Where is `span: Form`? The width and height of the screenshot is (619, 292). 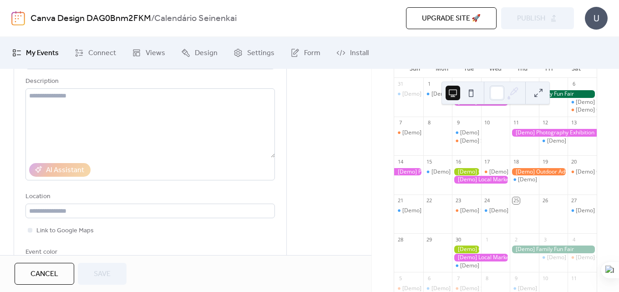 span: Form is located at coordinates (312, 53).